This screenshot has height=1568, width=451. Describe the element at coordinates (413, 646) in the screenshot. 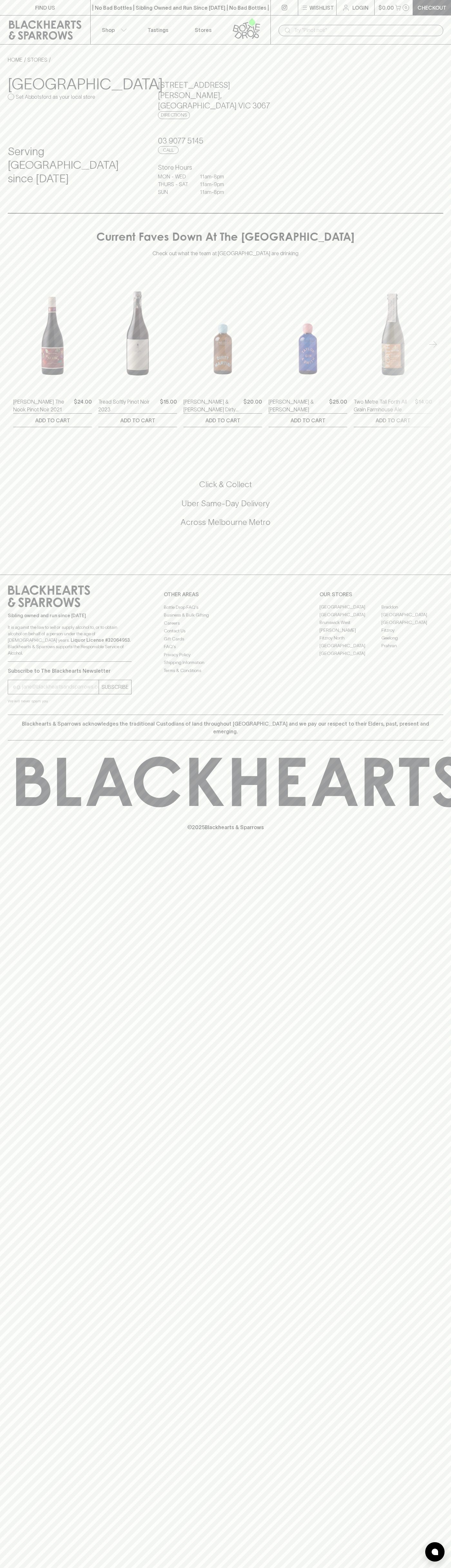

I see `a: Prahran` at that location.